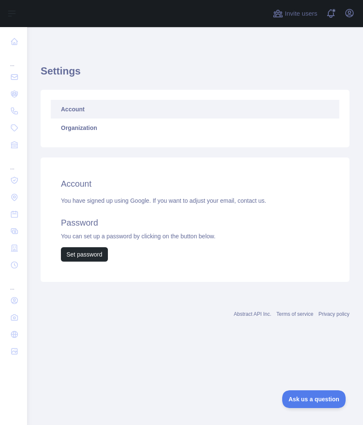 The image size is (363, 425). I want to click on a: Privacy policy, so click(334, 314).